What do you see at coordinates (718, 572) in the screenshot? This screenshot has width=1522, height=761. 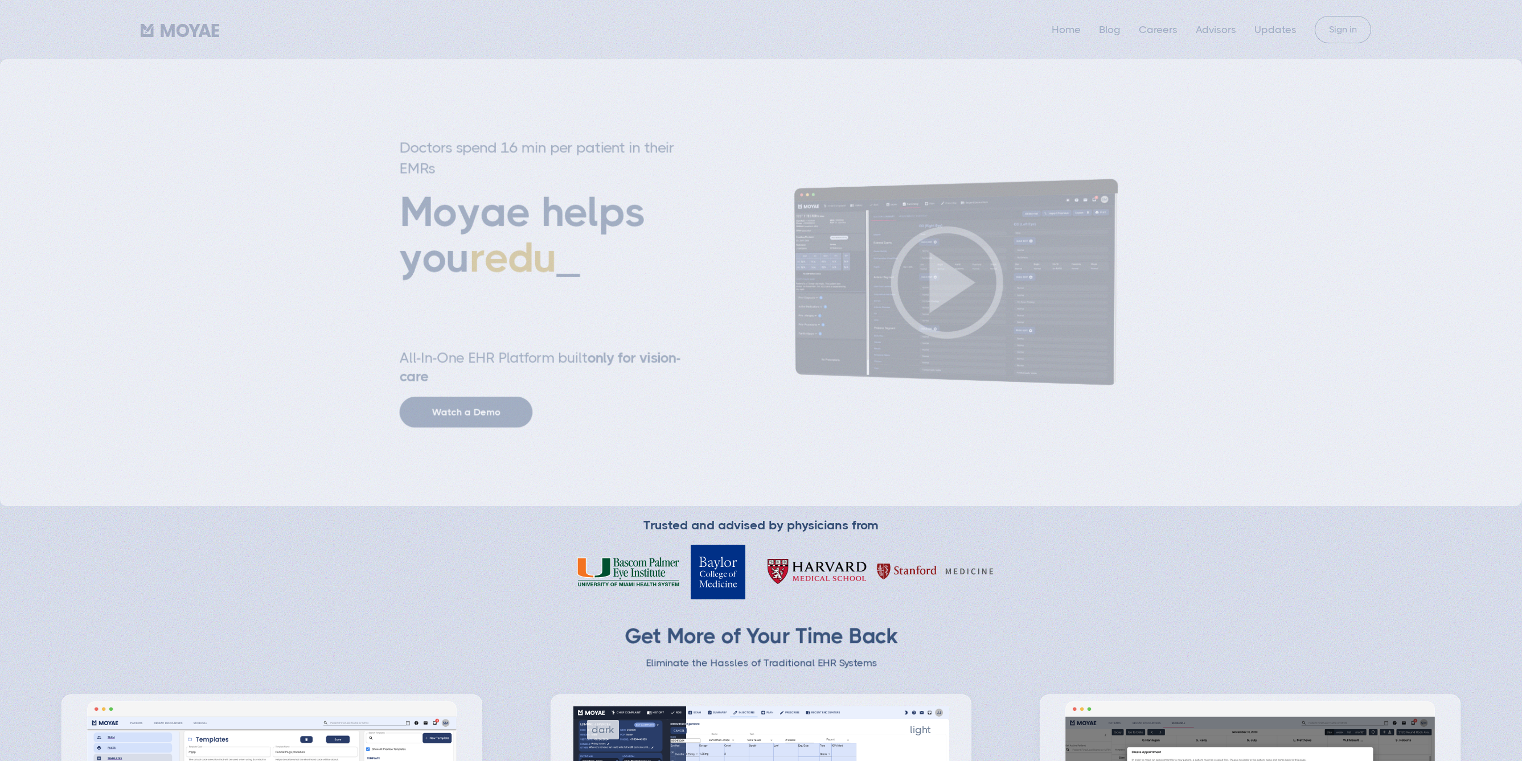 I see `img: Baylor College of Medicine Logo` at bounding box center [718, 572].